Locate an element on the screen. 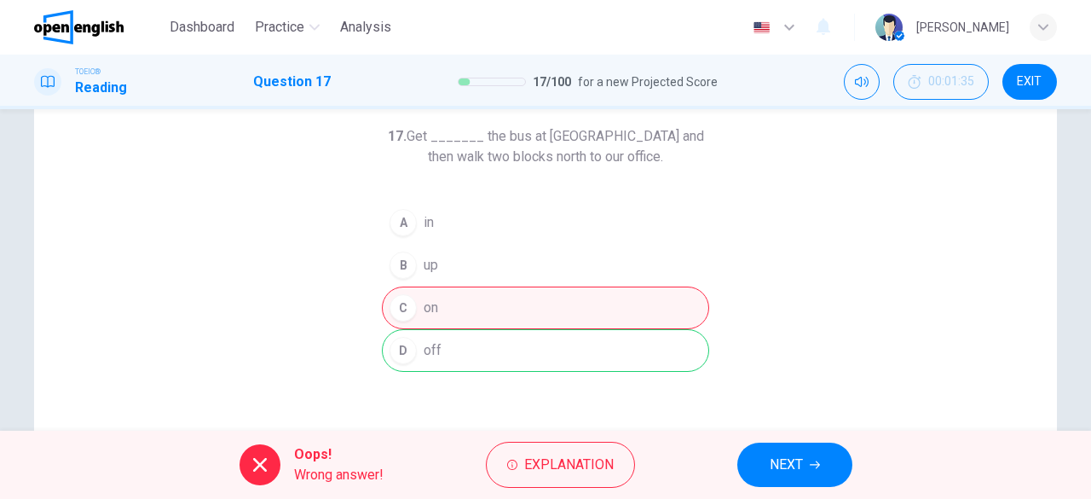 The image size is (1091, 499). a: Analysis is located at coordinates (366, 27).